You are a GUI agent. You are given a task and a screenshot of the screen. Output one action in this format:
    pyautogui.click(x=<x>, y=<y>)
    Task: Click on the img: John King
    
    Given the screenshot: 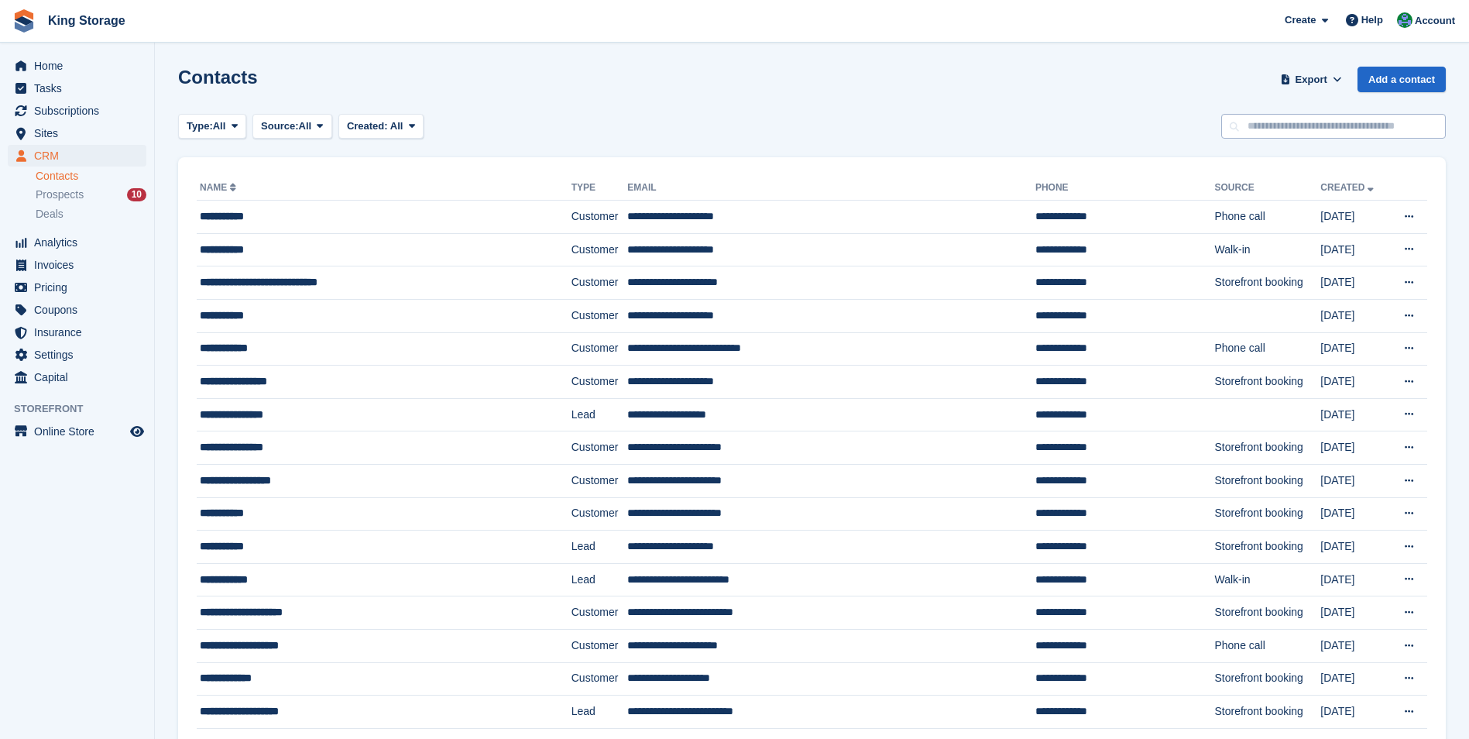 What is the action you would take?
    pyautogui.click(x=1405, y=20)
    